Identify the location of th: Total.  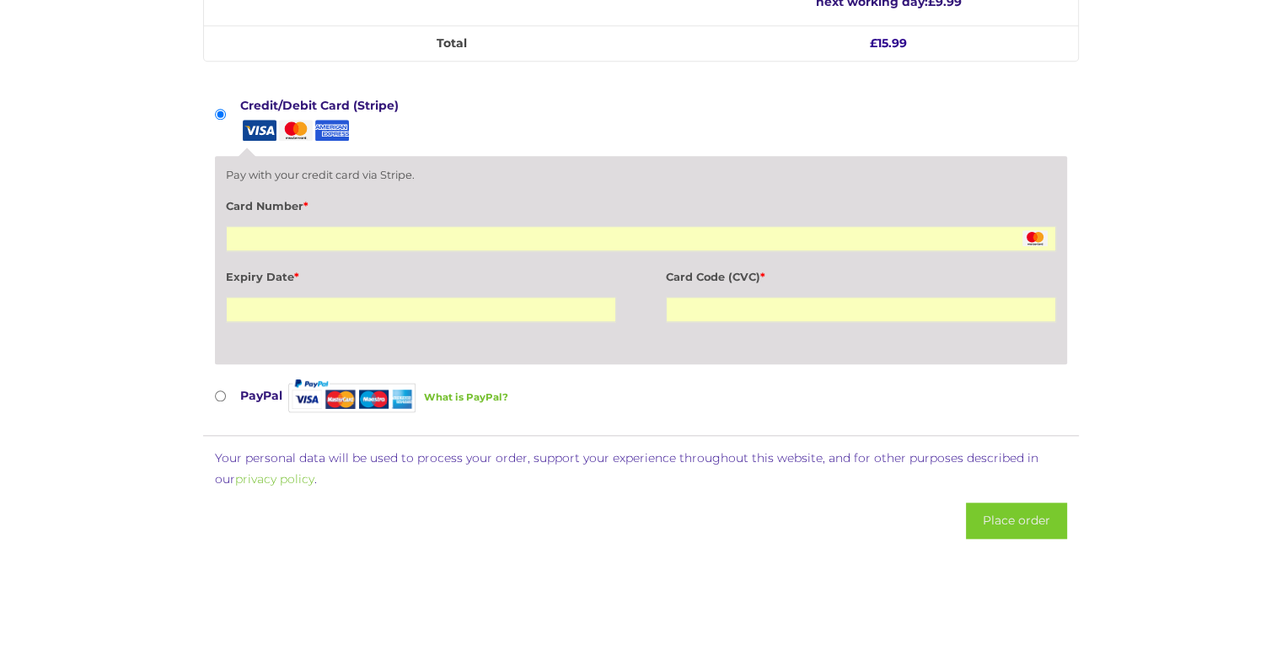
(451, 43).